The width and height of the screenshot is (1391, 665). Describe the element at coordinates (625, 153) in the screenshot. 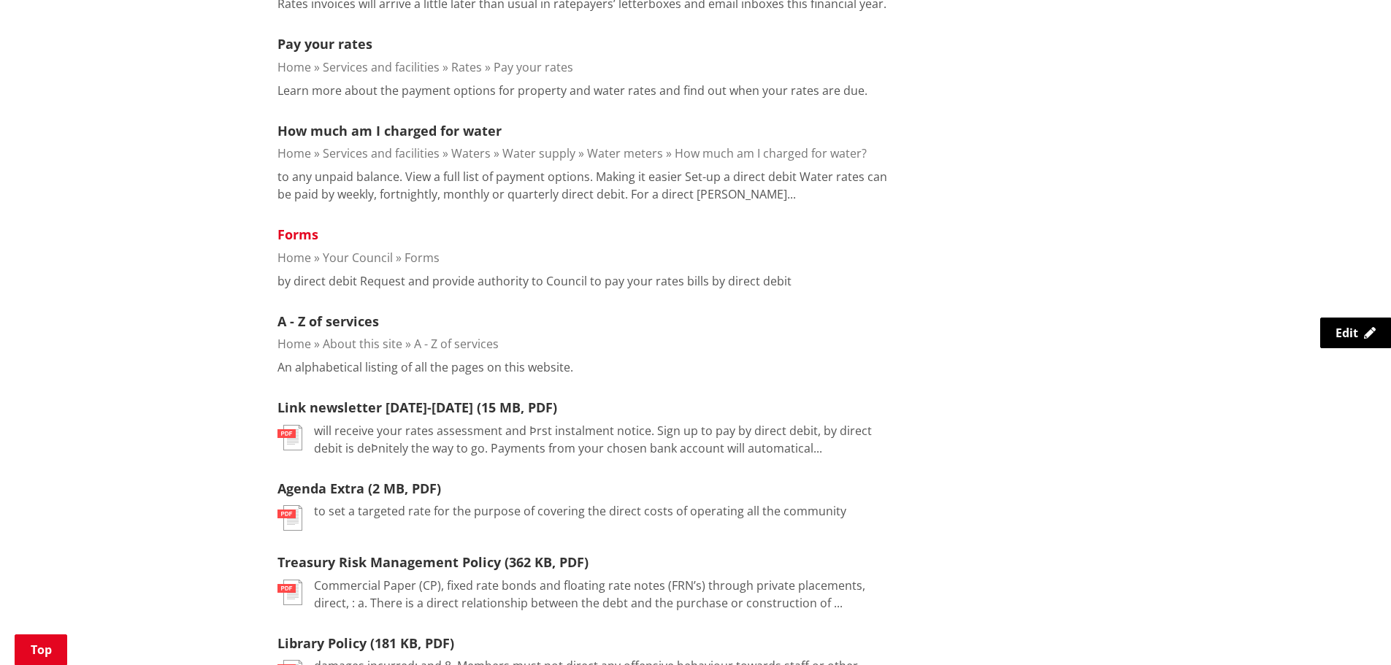

I see `a: Water meters` at that location.